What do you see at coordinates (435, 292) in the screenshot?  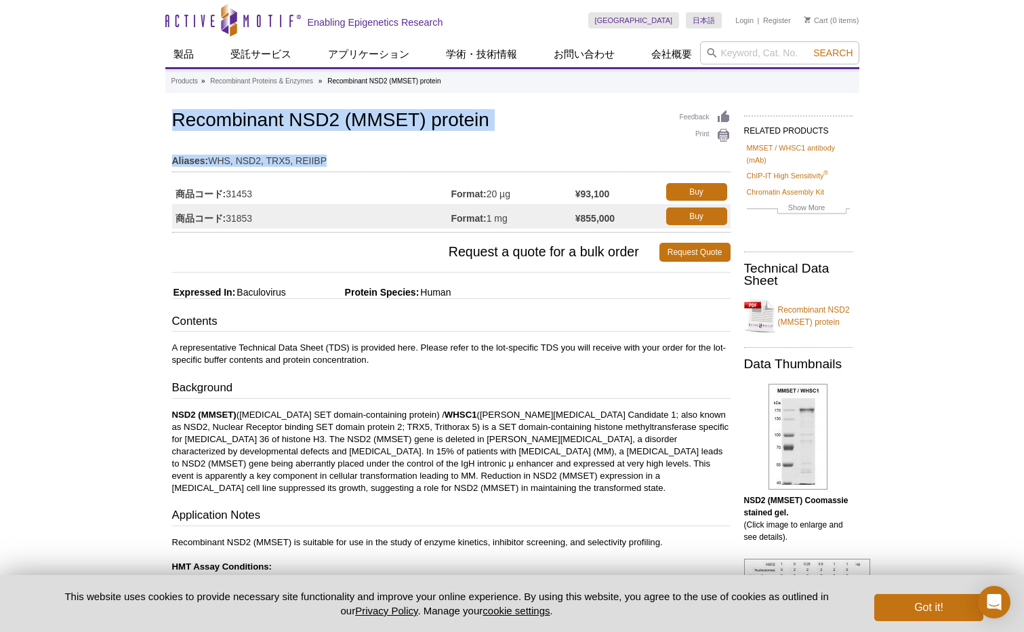 I see `span: Human` at bounding box center [435, 292].